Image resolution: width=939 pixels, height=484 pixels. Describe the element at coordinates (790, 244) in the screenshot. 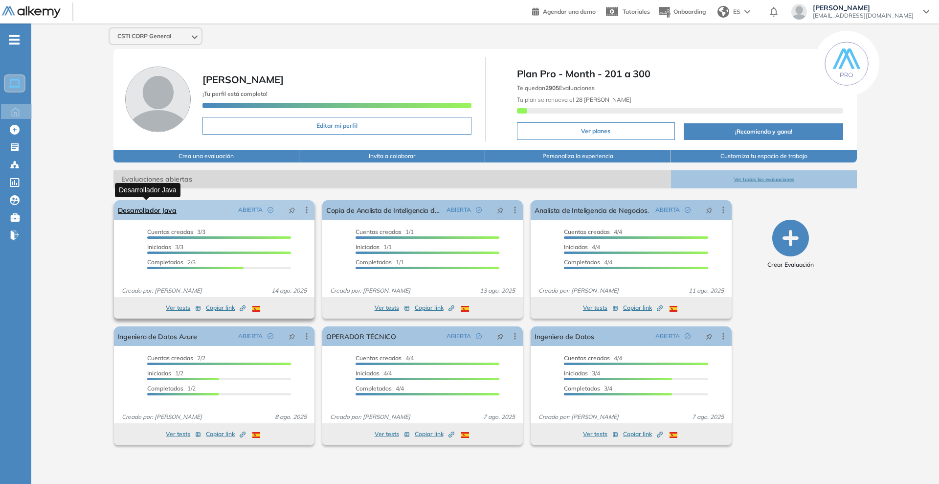

I see `button: Crear Evaluación` at that location.